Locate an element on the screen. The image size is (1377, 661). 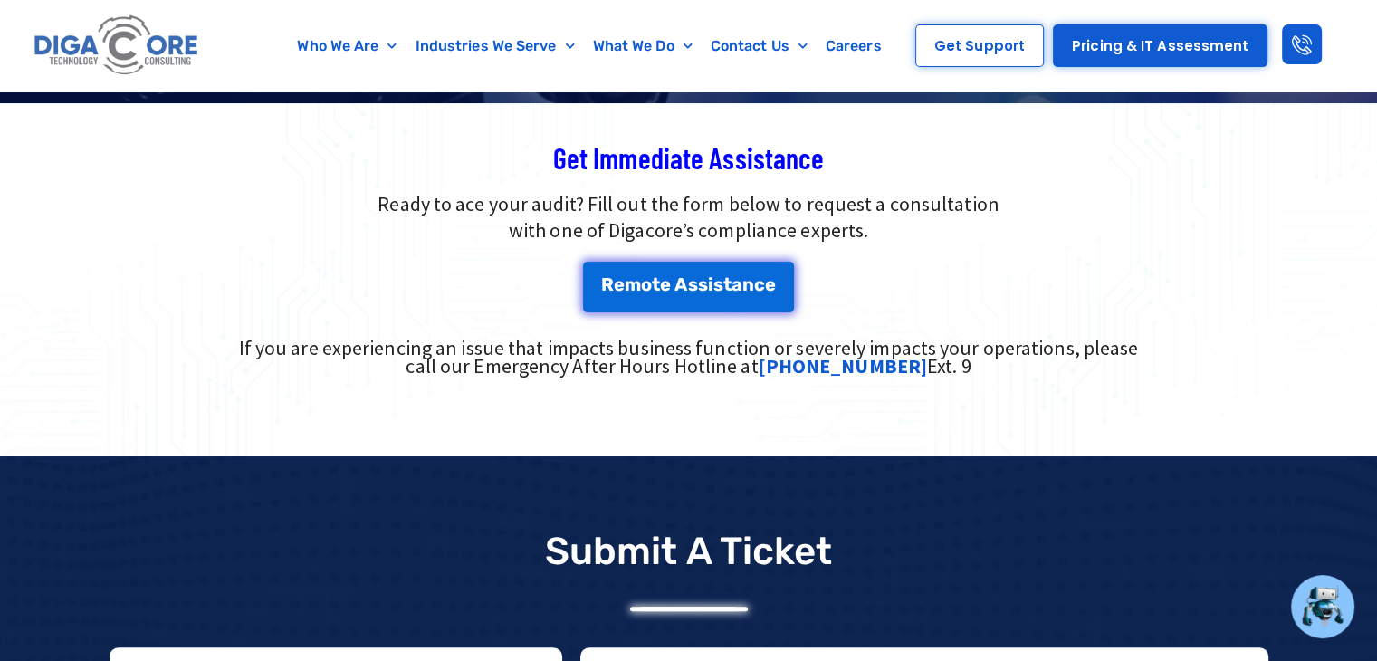
span: R is located at coordinates (608, 284).